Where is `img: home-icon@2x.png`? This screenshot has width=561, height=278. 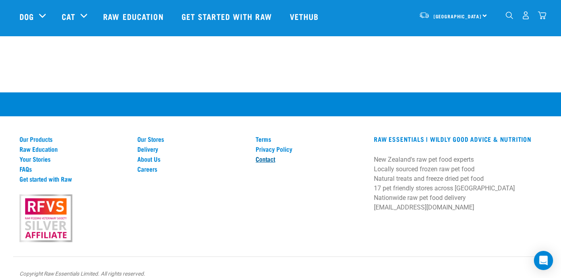
img: home-icon@2x.png is located at coordinates (542, 15).